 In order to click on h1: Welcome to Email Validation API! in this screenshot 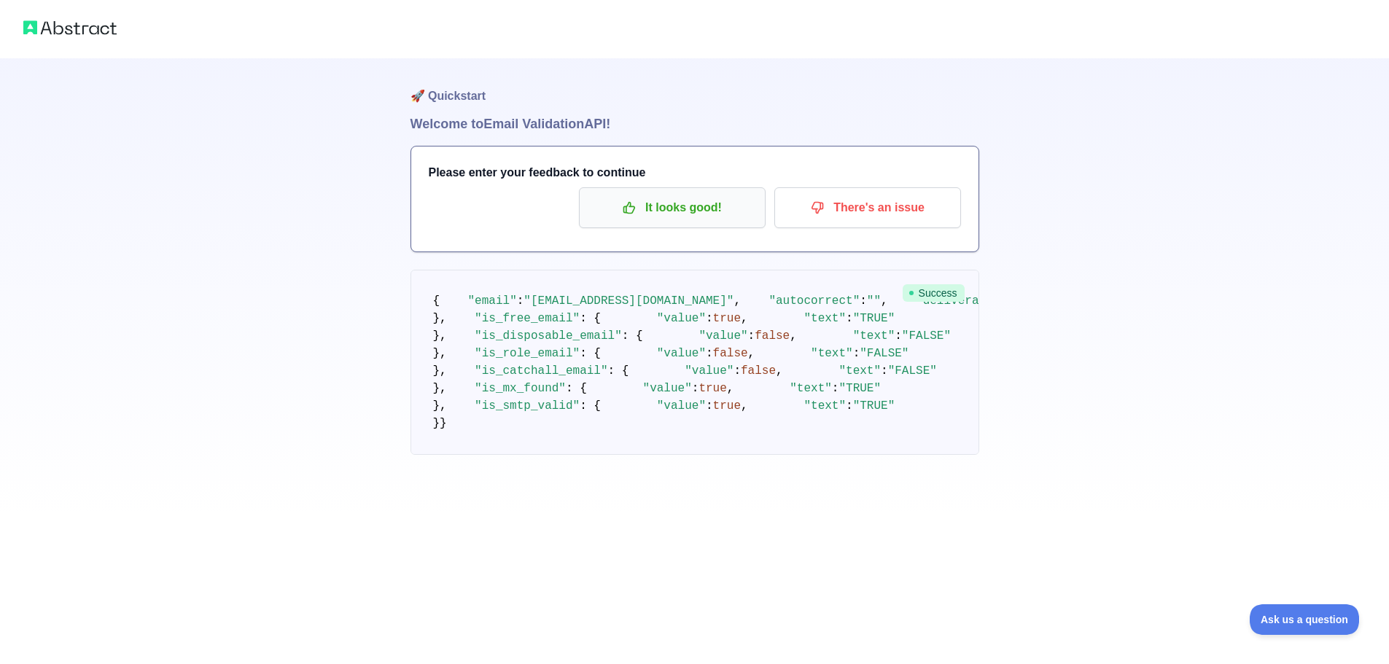, I will do `click(695, 124)`.